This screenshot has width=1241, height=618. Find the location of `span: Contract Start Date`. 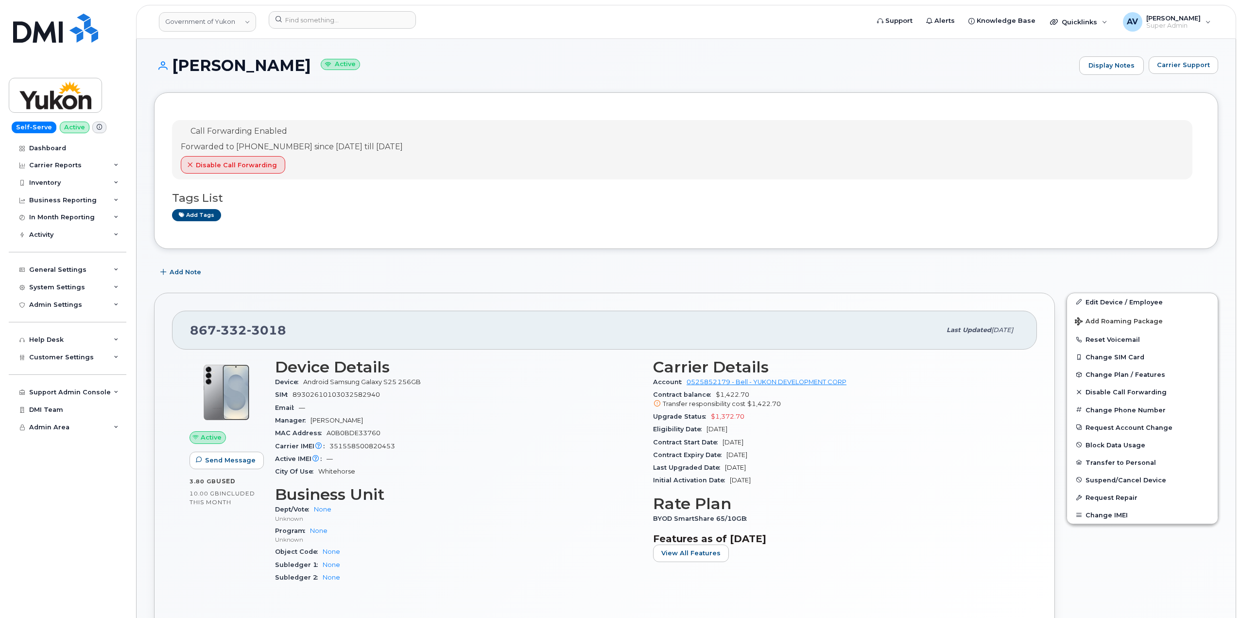

span: Contract Start Date is located at coordinates (688, 442).